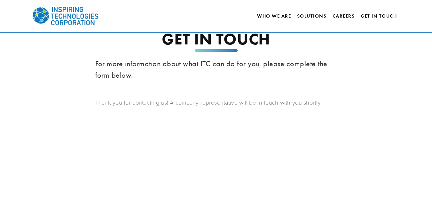 This screenshot has height=205, width=432. What do you see at coordinates (312, 16) in the screenshot?
I see `a: Solutions` at bounding box center [312, 16].